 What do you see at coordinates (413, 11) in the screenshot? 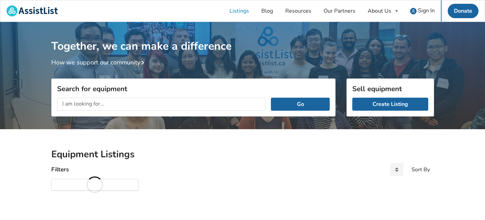
I see `img: user icon` at bounding box center [413, 11].